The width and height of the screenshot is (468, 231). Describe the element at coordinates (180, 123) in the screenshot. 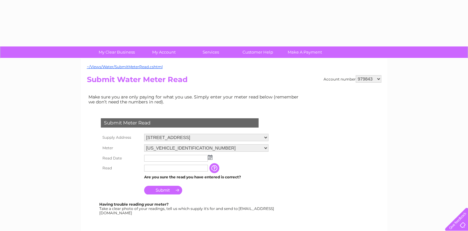

I see `div: Submit Meter Read` at that location.